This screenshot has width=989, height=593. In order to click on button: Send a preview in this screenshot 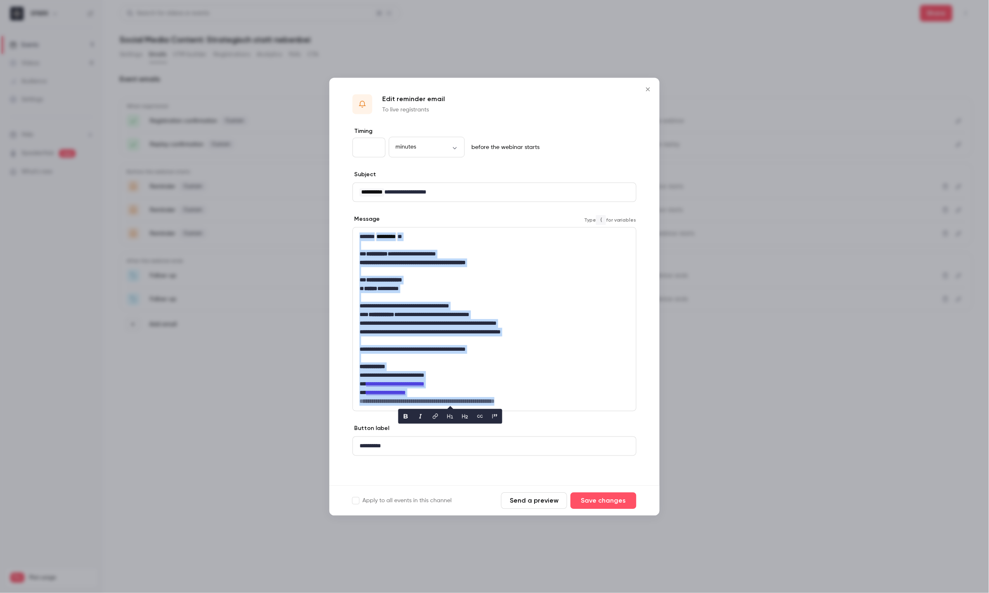, I will do `click(534, 501)`.